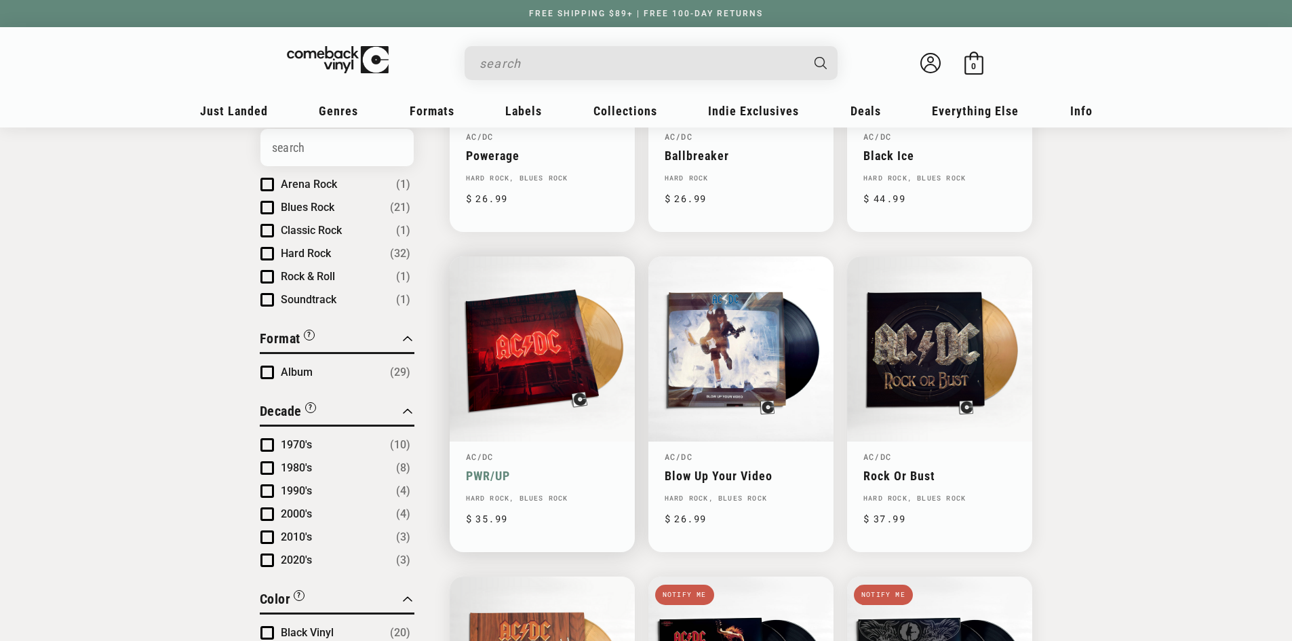 The height and width of the screenshot is (641, 1292). I want to click on span: Deals, so click(865, 111).